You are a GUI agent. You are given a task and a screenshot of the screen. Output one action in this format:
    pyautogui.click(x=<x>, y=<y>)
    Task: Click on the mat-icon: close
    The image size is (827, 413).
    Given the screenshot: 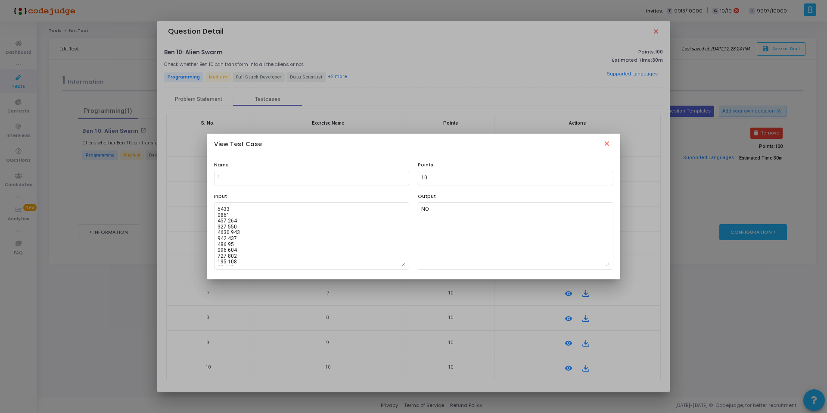 What is the action you would take?
    pyautogui.click(x=607, y=145)
    